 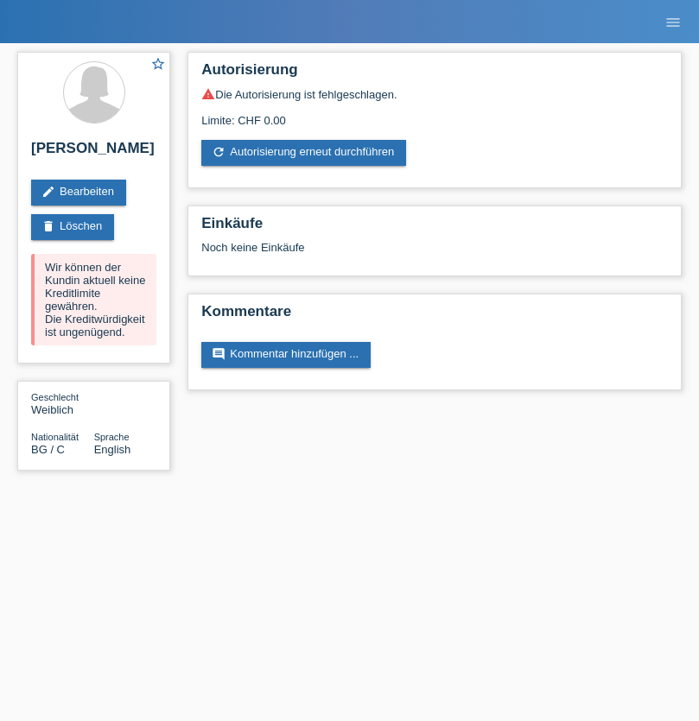 I want to click on div: Noch keine Einkäufe, so click(x=434, y=254).